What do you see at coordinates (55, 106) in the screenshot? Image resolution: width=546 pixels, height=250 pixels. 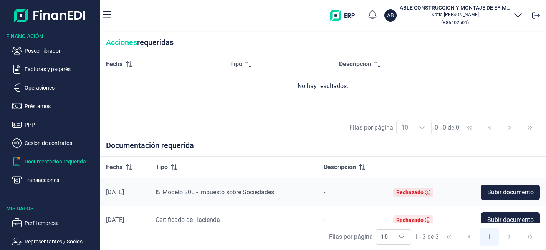 I see `button: Préstamos` at bounding box center [55, 106].